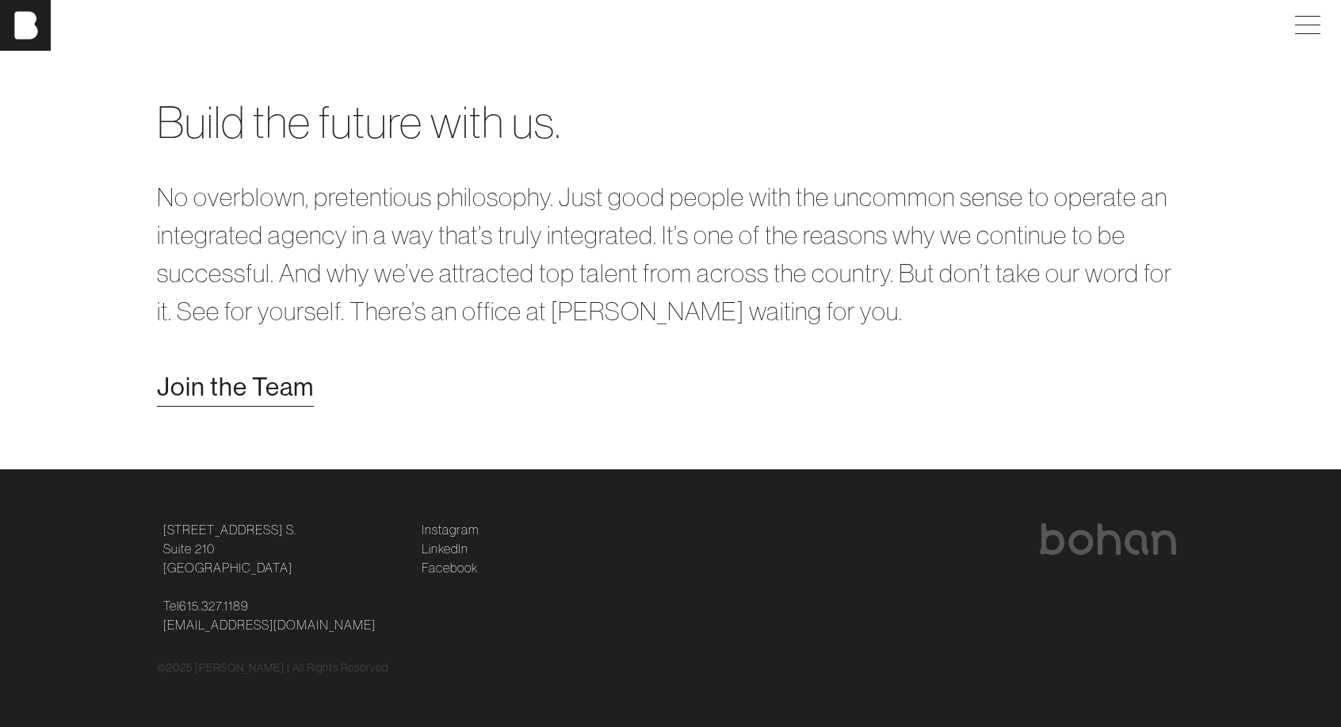 The width and height of the screenshot is (1341, 727). What do you see at coordinates (671, 254) in the screenshot?
I see `p: No overblown, pretentious philosophy. Just good people with the uncommon sense to operate an inte...` at bounding box center [671, 254].